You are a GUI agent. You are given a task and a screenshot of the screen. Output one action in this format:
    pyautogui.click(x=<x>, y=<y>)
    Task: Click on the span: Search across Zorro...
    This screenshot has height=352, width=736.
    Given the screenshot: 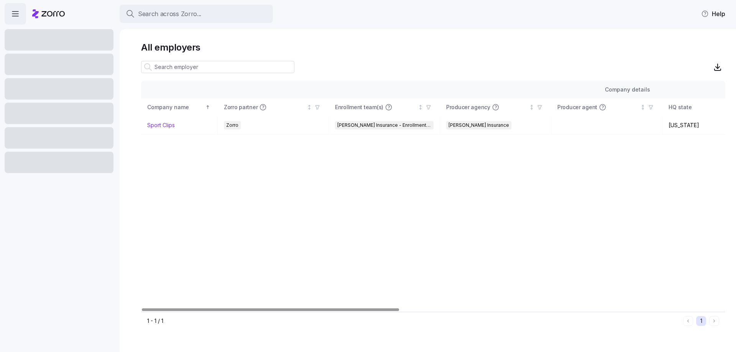 What is the action you would take?
    pyautogui.click(x=169, y=14)
    